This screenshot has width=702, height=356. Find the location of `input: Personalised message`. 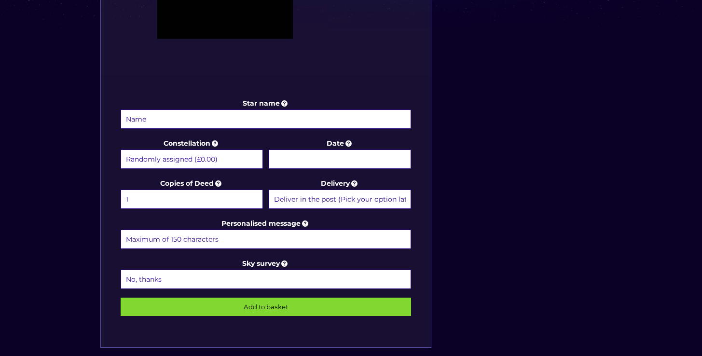

input: Personalised message is located at coordinates (266, 239).